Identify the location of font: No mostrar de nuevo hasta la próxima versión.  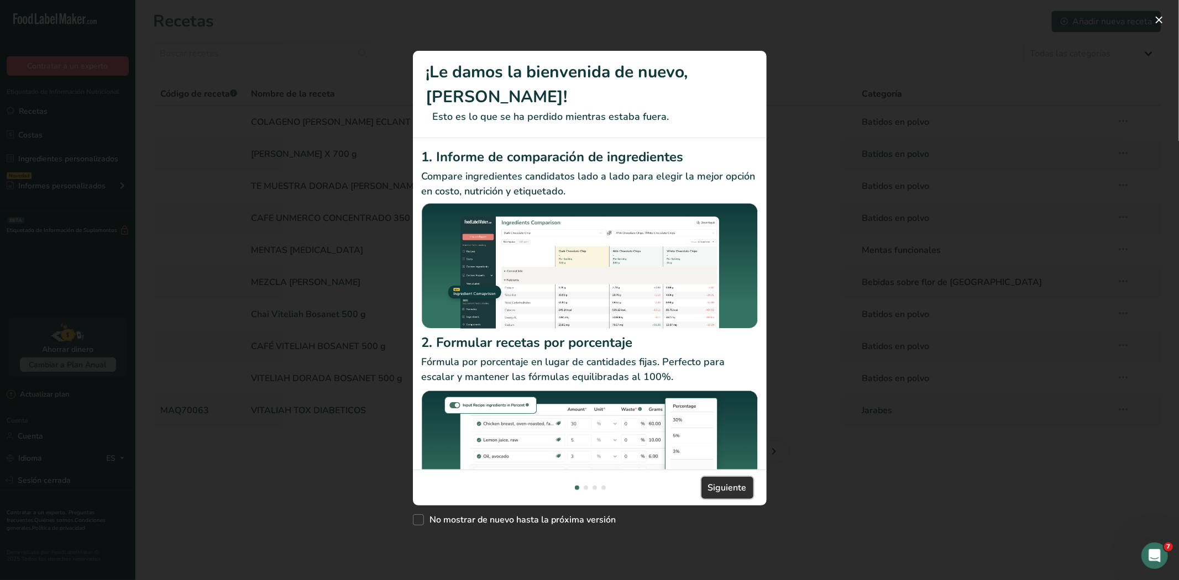
(523, 520).